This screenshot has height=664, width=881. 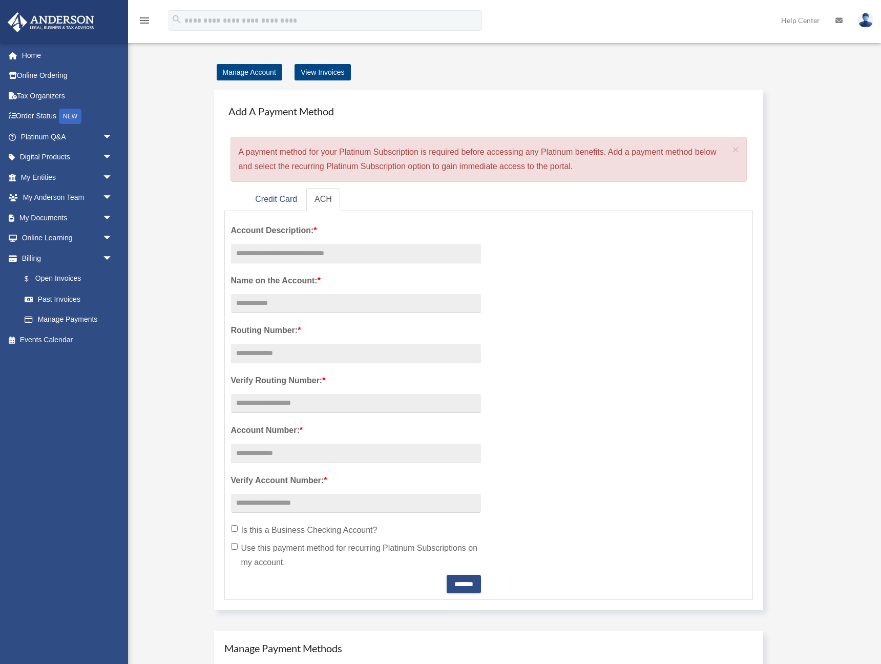 I want to click on div: A payment method for your Platinum Subscription is required before accessing any Platinum benefit..., so click(x=489, y=159).